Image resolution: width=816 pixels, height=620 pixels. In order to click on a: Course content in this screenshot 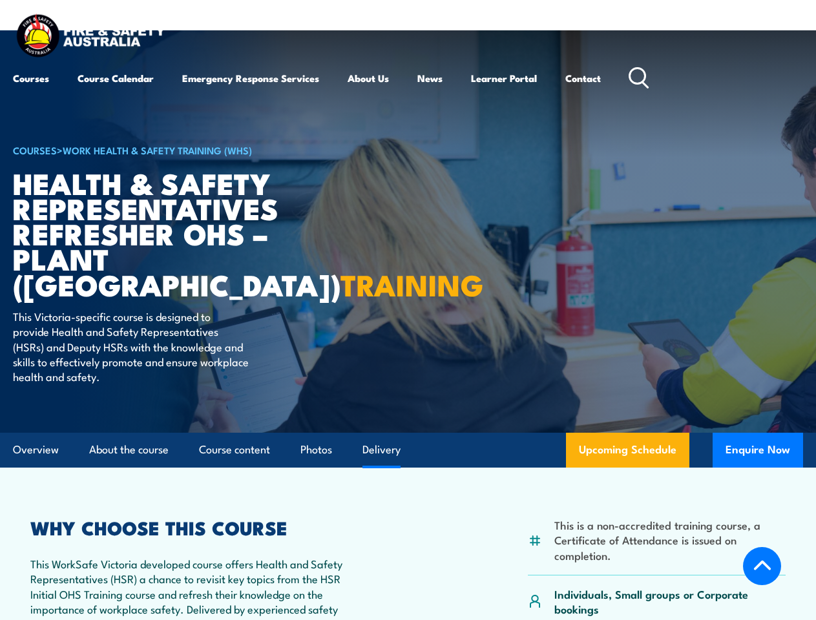, I will do `click(235, 450)`.